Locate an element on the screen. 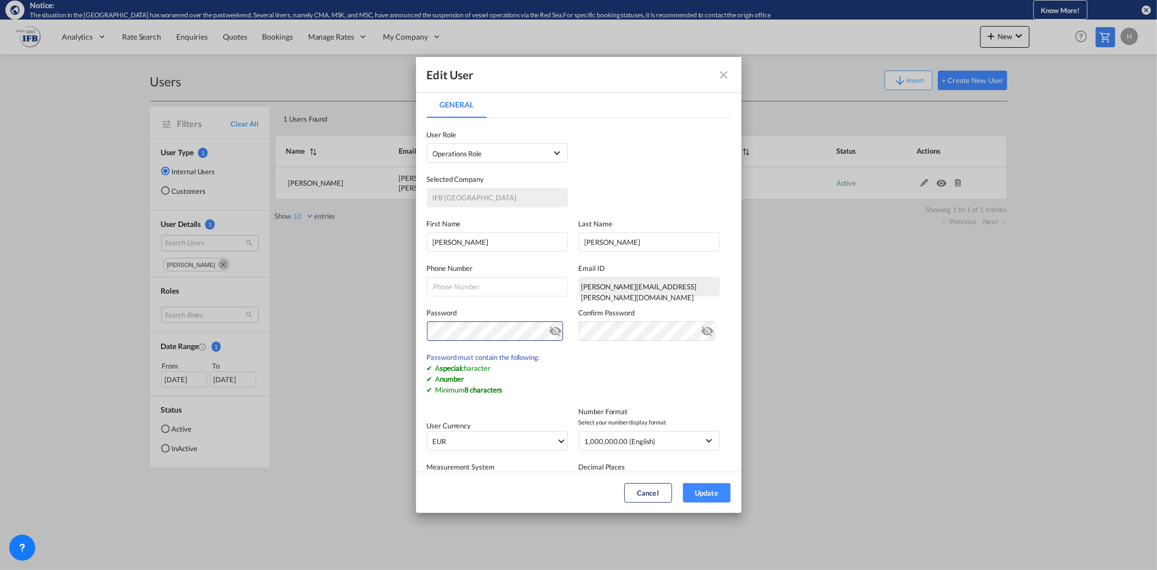 The height and width of the screenshot is (570, 1157). label: Password is located at coordinates (497, 312).